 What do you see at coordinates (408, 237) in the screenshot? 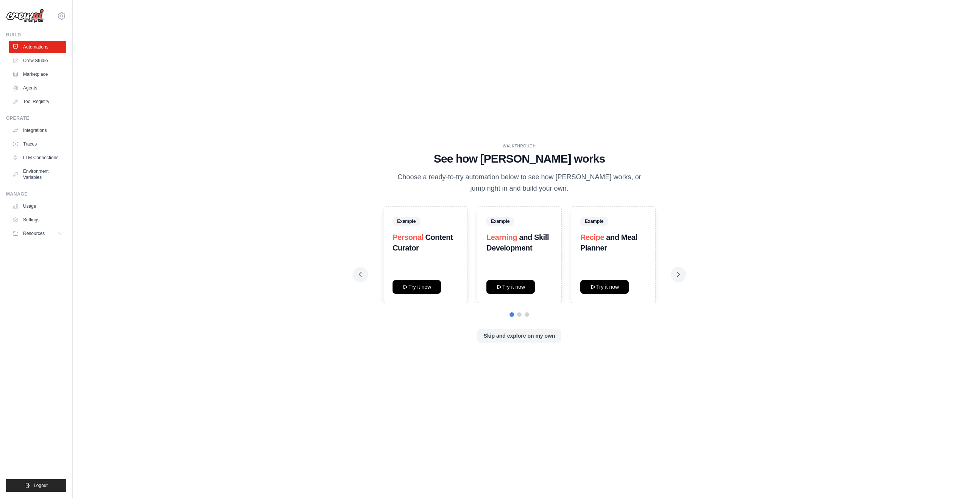
I see `span: Personal` at bounding box center [408, 237].